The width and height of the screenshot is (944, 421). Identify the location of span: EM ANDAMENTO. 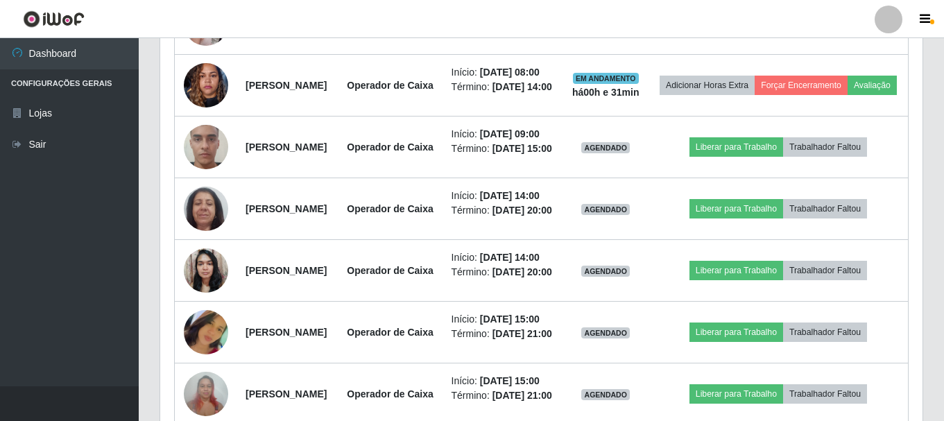
(606, 78).